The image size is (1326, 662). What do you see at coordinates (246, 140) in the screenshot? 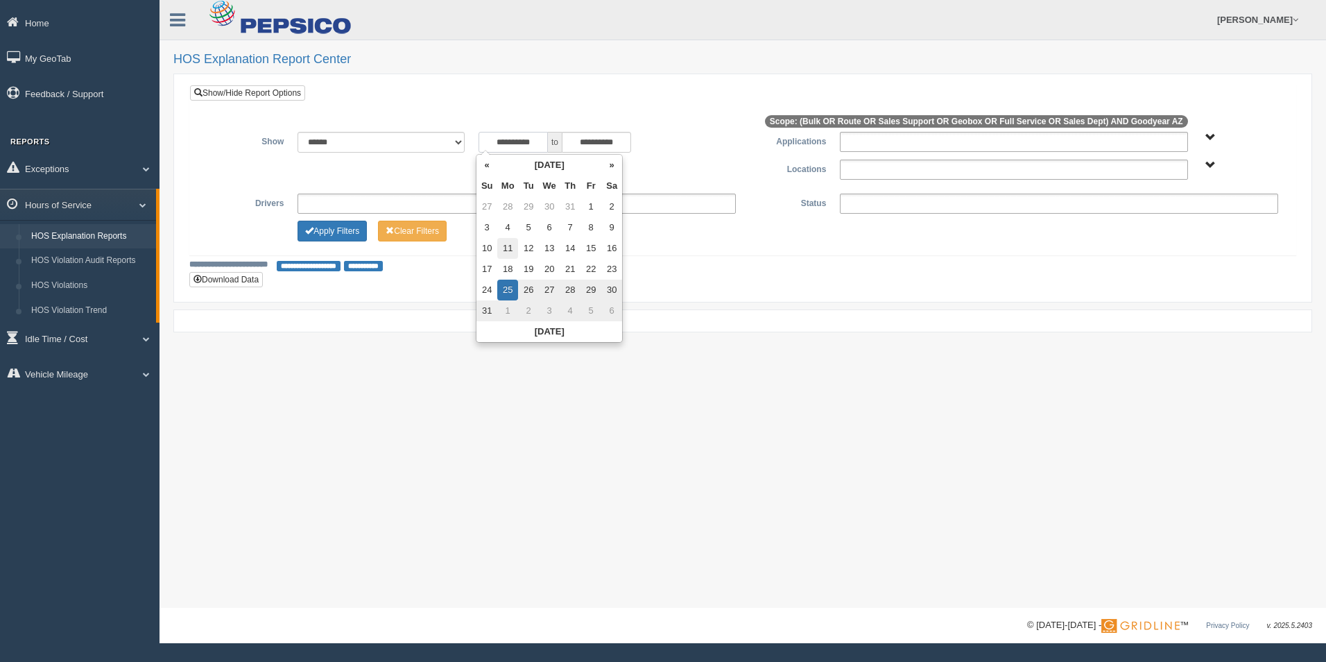
I see `label: Show` at bounding box center [246, 140].